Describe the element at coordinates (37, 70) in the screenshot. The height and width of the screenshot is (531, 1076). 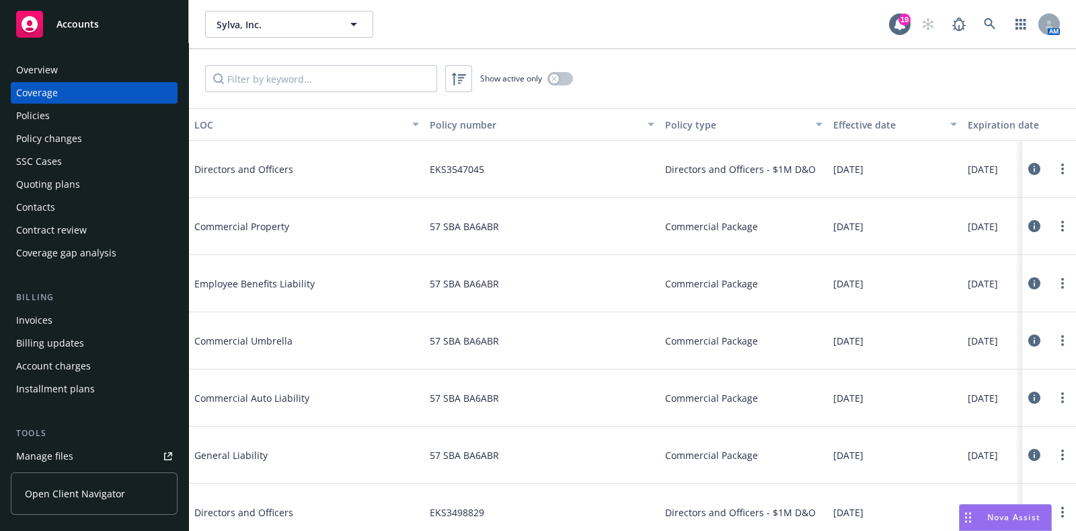
I see `div: Overview` at that location.